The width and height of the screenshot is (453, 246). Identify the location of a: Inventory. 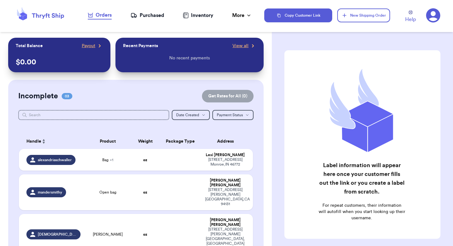
(198, 15).